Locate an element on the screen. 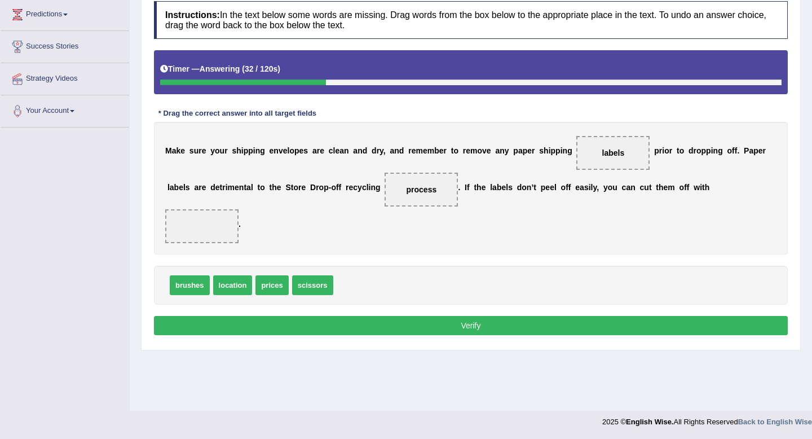  h4: In the text below some words are missing. Drag words from the box below to the appropriate place ... is located at coordinates (471, 20).